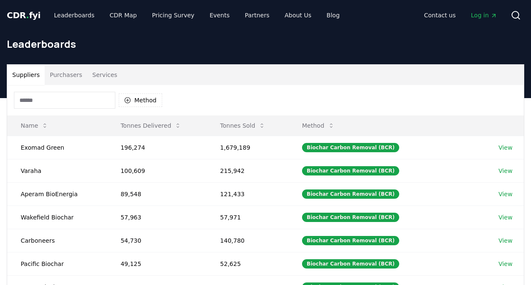  I want to click on a: Log in, so click(484, 15).